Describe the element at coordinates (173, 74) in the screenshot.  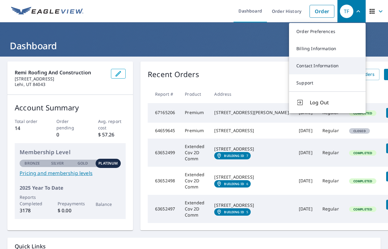
I see `p: Recent Orders` at that location.